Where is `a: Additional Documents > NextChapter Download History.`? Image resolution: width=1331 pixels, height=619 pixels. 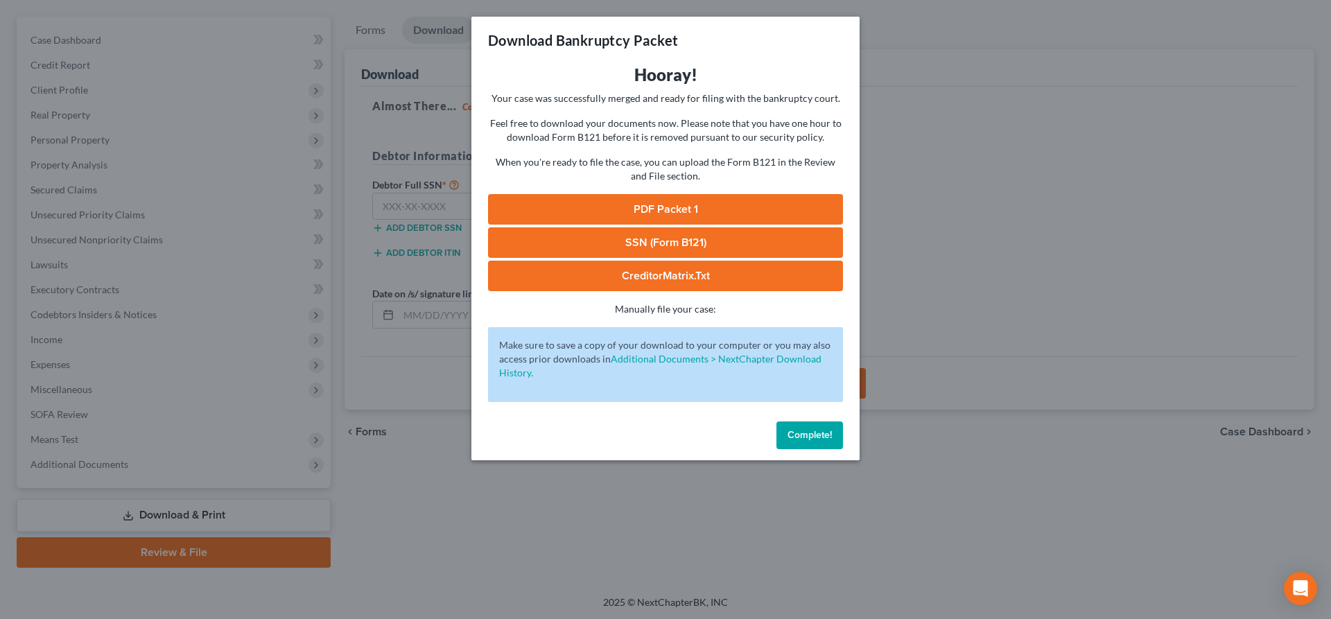 a: Additional Documents > NextChapter Download History. is located at coordinates (660, 365).